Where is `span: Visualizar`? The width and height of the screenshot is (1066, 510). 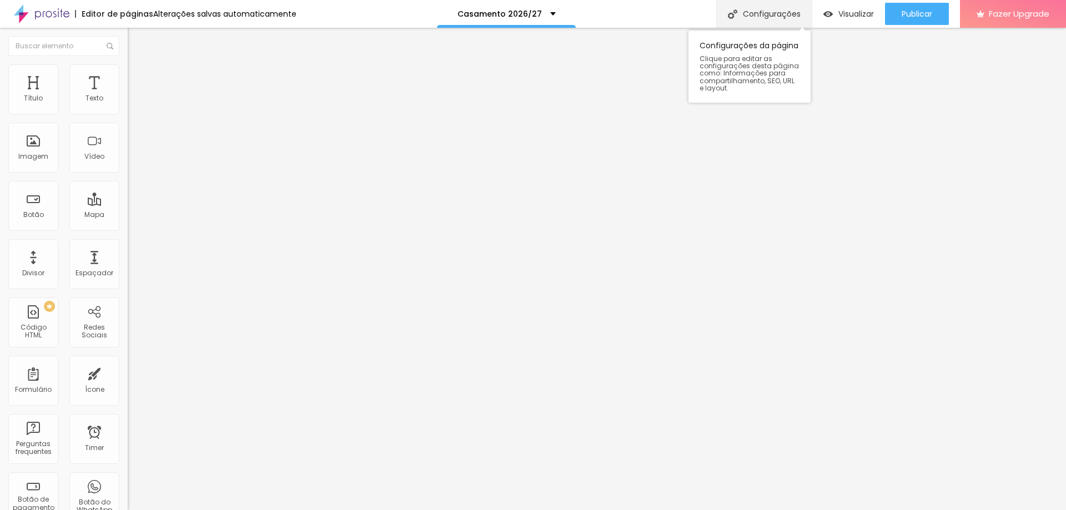
span: Visualizar is located at coordinates (856, 14).